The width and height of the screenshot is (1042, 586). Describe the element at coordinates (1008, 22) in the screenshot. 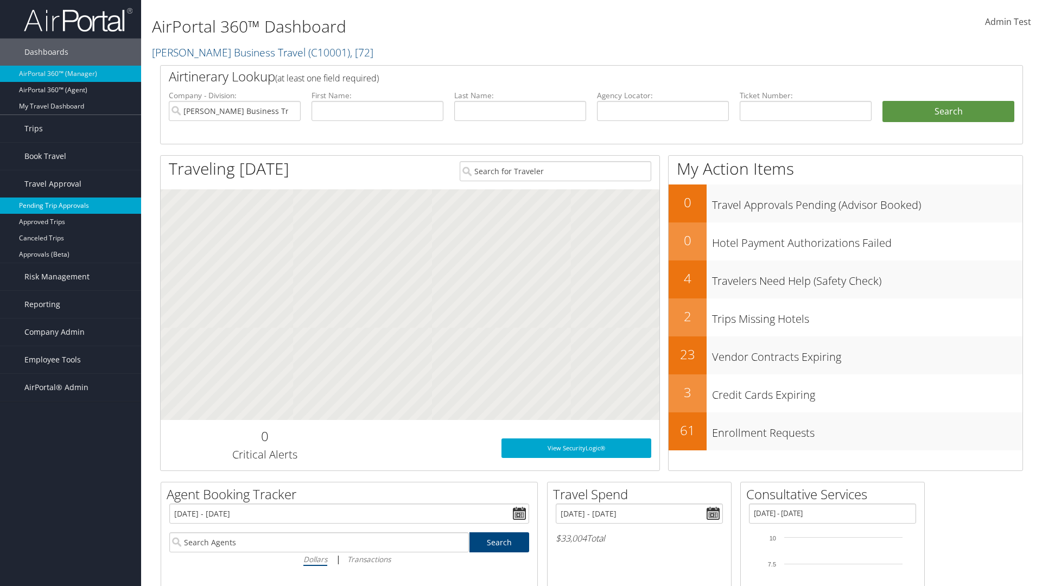

I see `span: Admin Test` at that location.